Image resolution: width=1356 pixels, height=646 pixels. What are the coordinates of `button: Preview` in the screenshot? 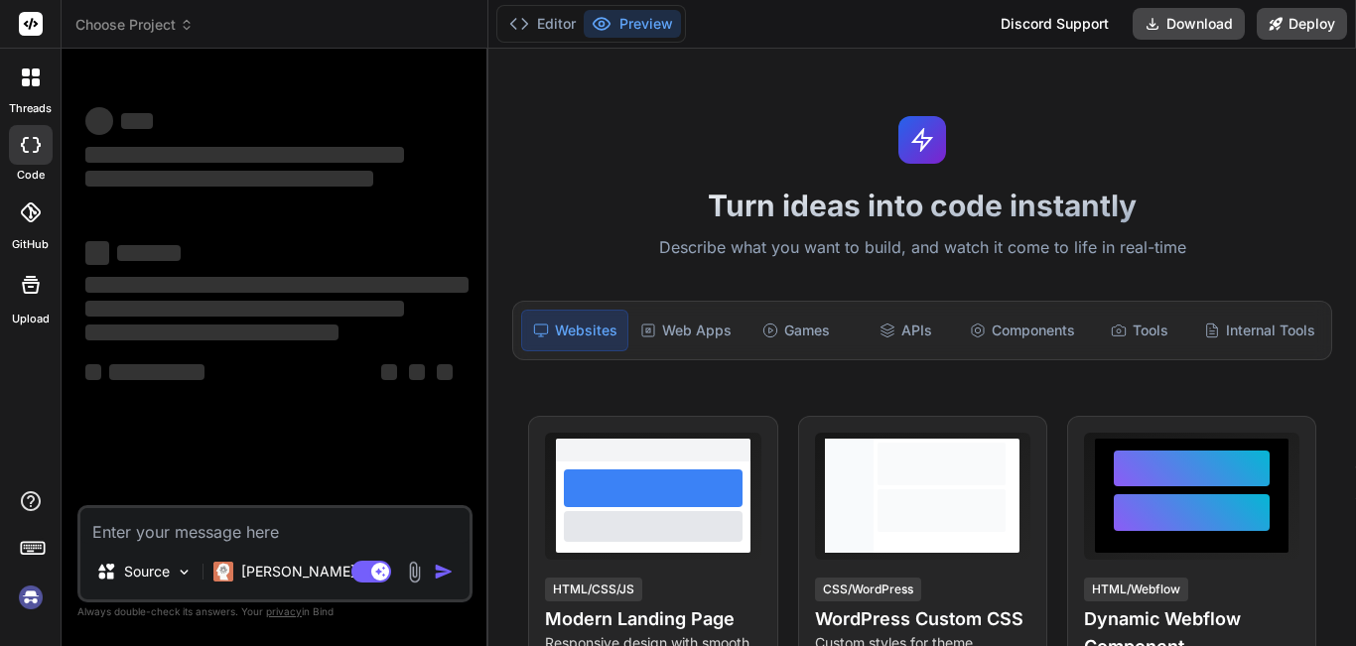 It's located at (632, 24).